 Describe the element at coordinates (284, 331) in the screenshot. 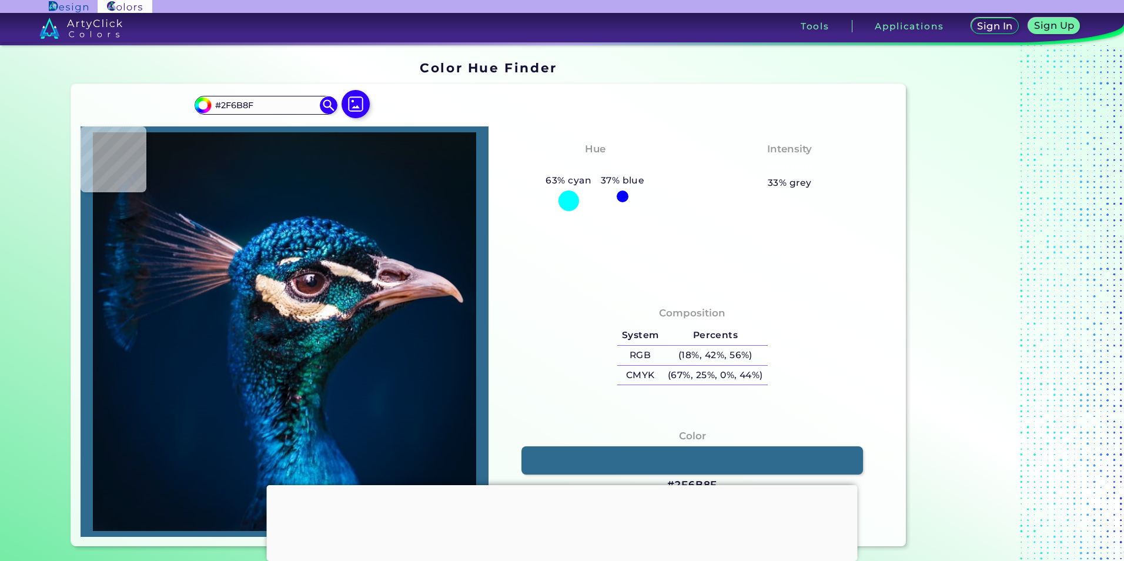

I see `img: img_pavlin.jpg` at that location.